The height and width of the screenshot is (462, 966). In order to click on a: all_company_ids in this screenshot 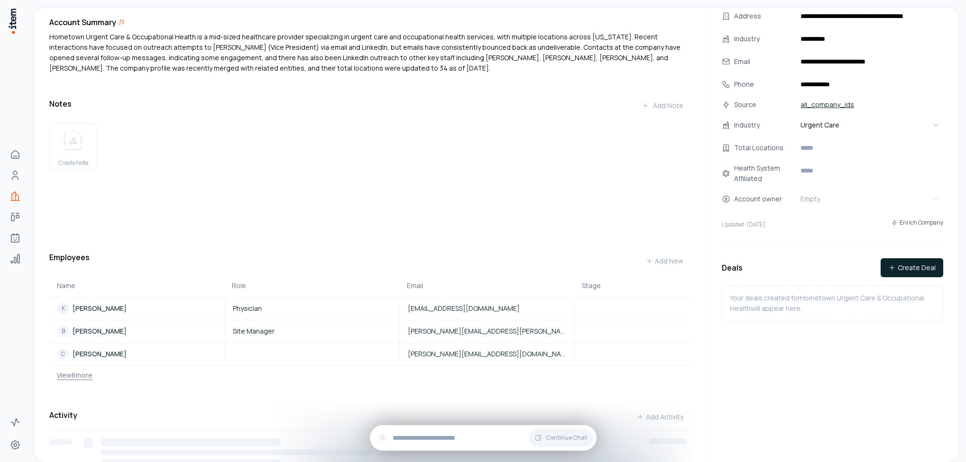, I will do `click(827, 104)`.